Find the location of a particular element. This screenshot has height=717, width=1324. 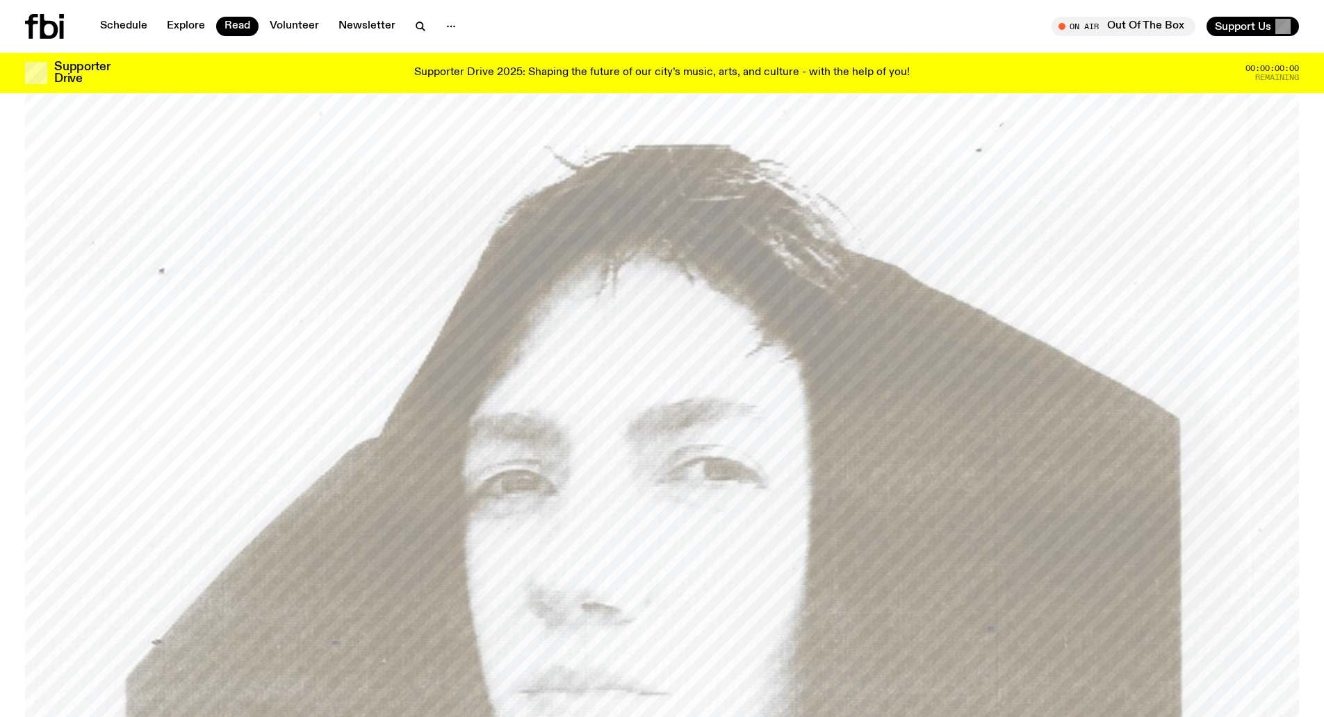

button: On AirOut Of The Box is located at coordinates (1123, 26).